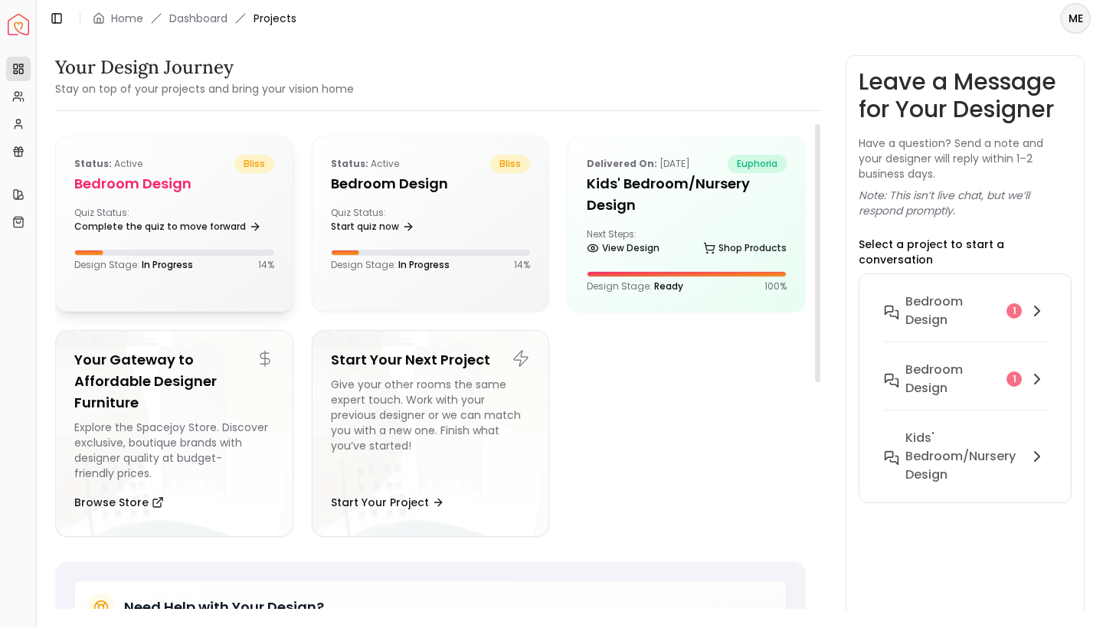  Describe the element at coordinates (198, 18) in the screenshot. I see `a: Dashboard` at that location.